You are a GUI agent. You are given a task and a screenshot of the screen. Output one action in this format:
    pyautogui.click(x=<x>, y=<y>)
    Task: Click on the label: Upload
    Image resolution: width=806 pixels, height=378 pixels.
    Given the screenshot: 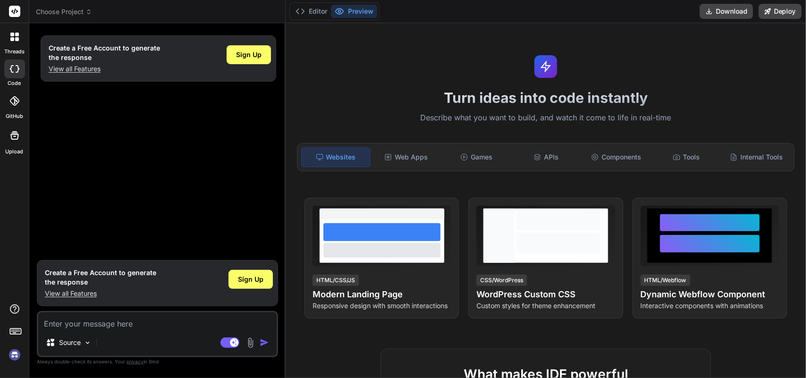 What is the action you would take?
    pyautogui.click(x=15, y=152)
    